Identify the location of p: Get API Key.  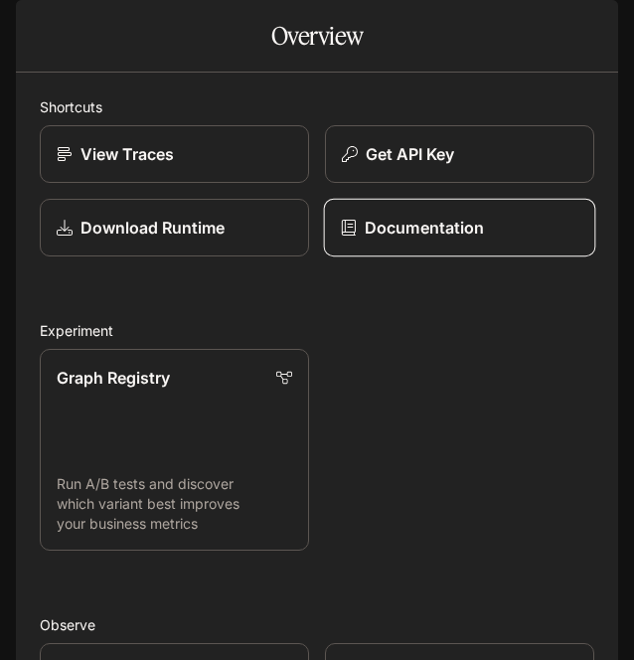
(409, 154).